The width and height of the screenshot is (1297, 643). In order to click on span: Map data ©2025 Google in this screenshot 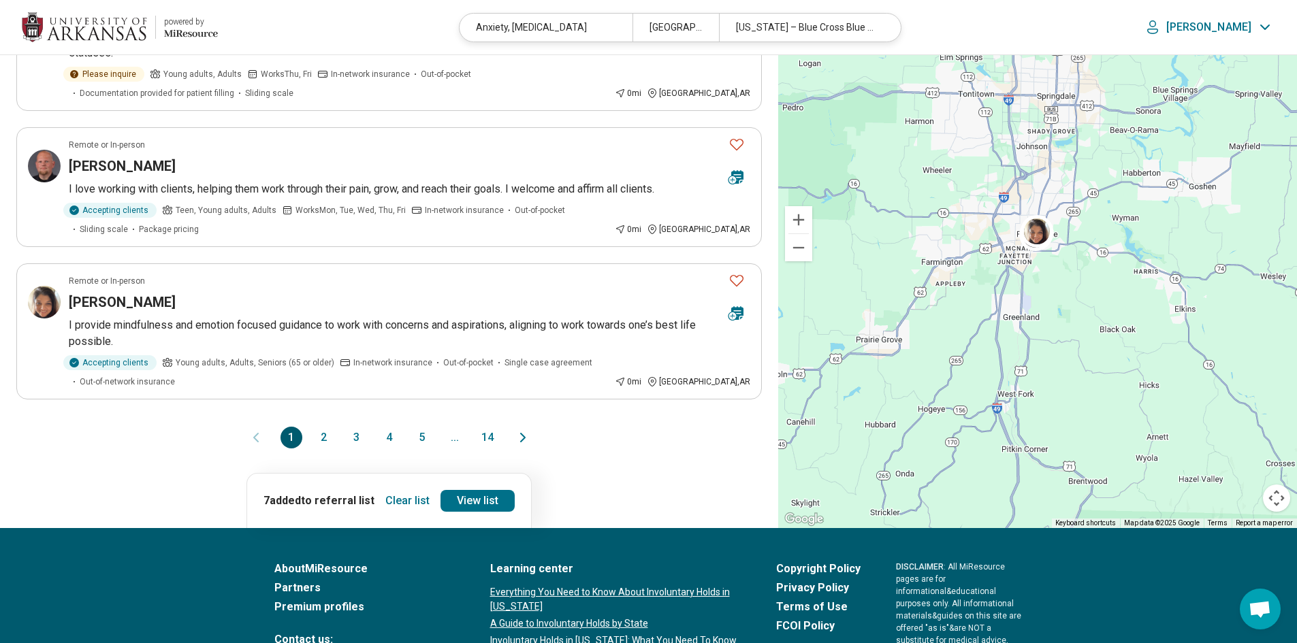, I will do `click(1161, 523)`.